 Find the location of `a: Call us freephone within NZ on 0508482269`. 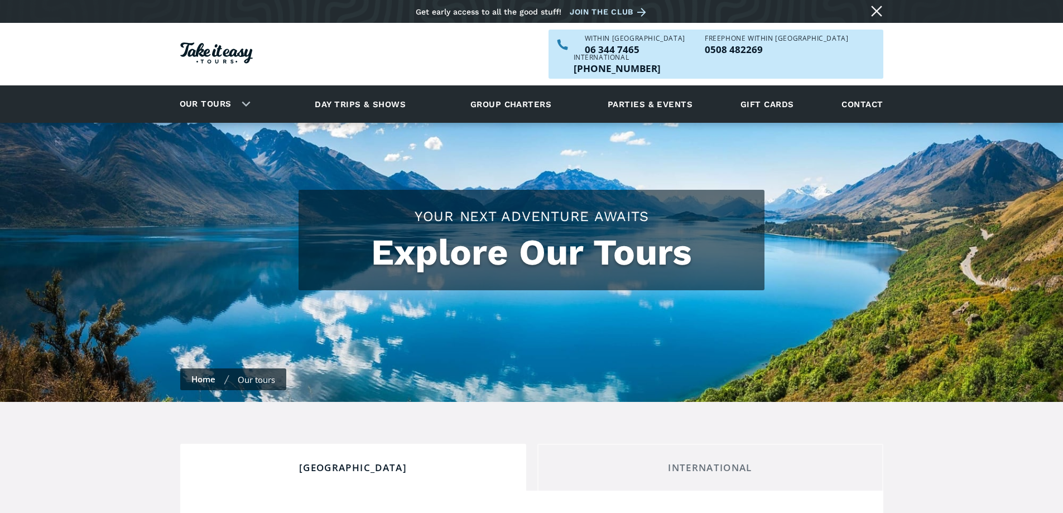

a: Call us freephone within NZ on 0508482269 is located at coordinates (776, 49).